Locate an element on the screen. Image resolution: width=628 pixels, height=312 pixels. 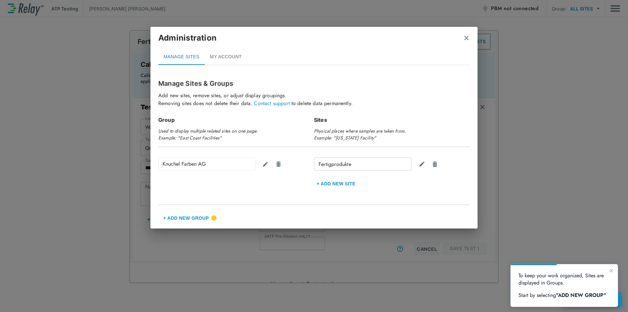
div: Get Started is located at coordinates (27, 8).